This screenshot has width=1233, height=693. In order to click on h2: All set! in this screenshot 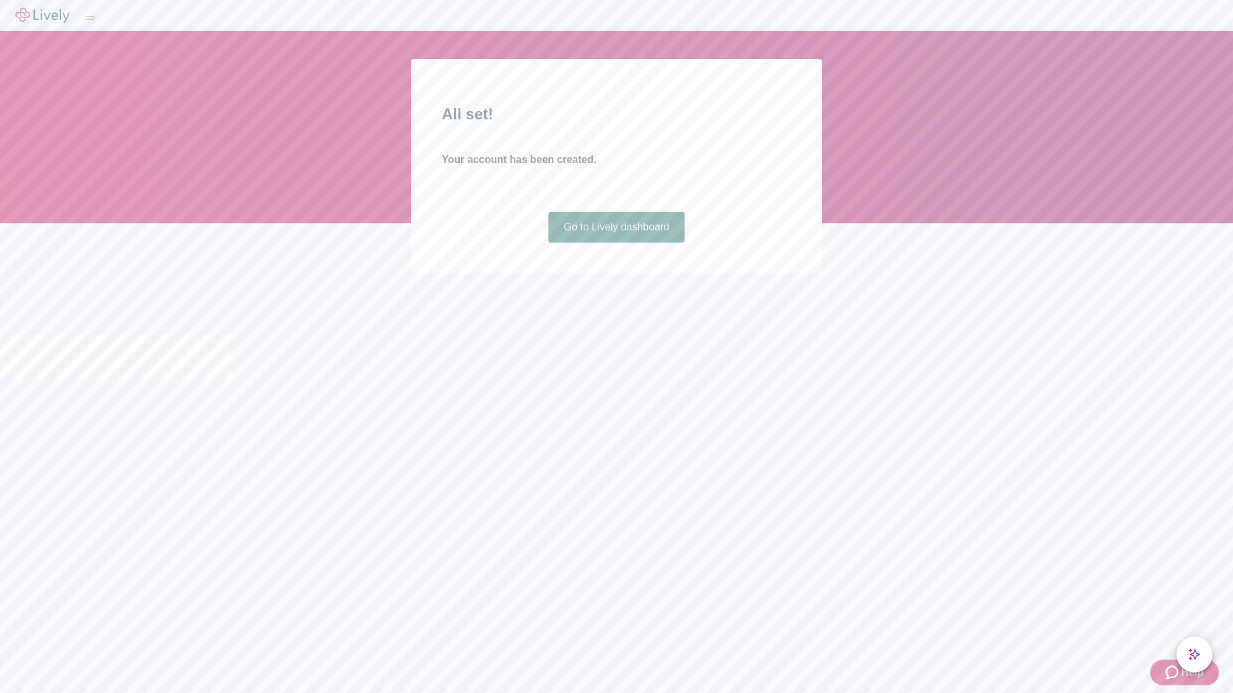, I will do `click(616, 114)`.